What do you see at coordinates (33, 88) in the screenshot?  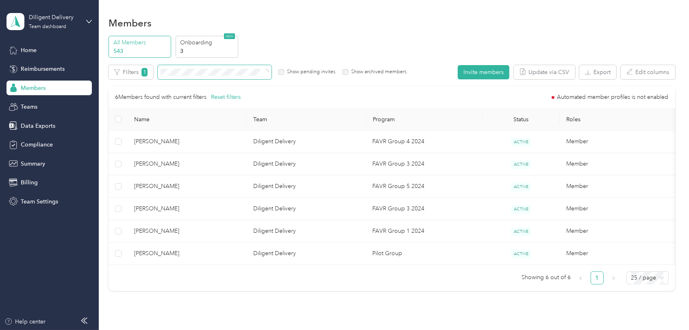 I see `span: Members` at bounding box center [33, 88].